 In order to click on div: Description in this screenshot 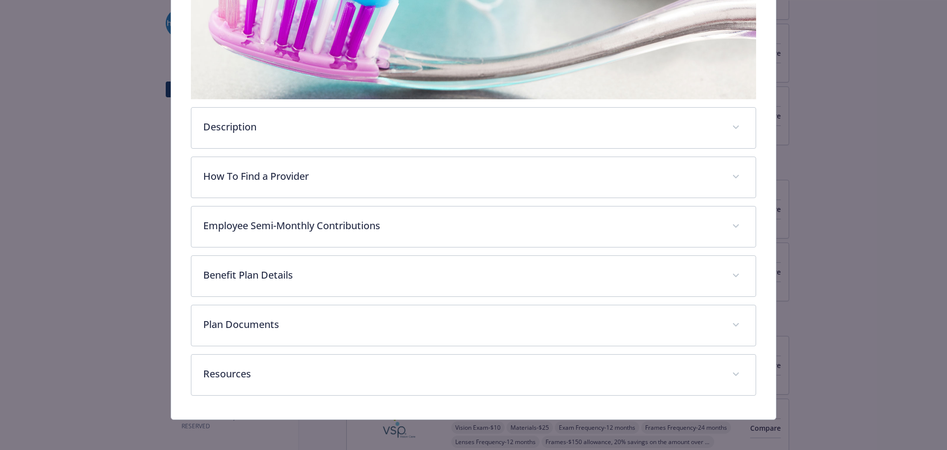, I will do `click(474, 128)`.